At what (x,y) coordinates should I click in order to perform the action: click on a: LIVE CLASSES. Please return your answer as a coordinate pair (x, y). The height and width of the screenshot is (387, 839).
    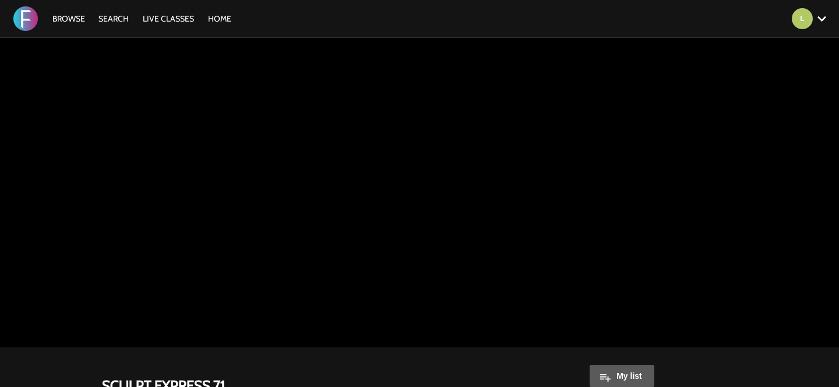
    Looking at the image, I should click on (168, 19).